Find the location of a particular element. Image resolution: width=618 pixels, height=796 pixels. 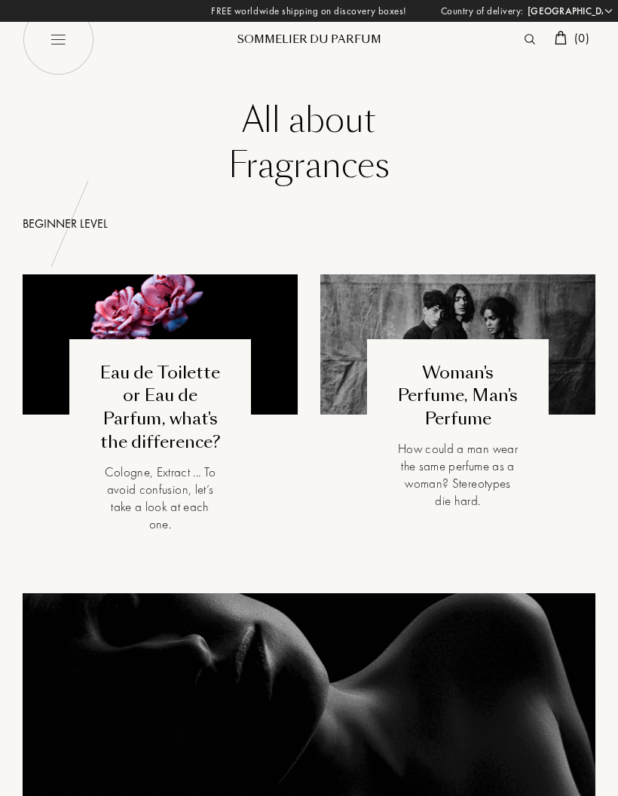

img: cart.svg is located at coordinates (561, 38).